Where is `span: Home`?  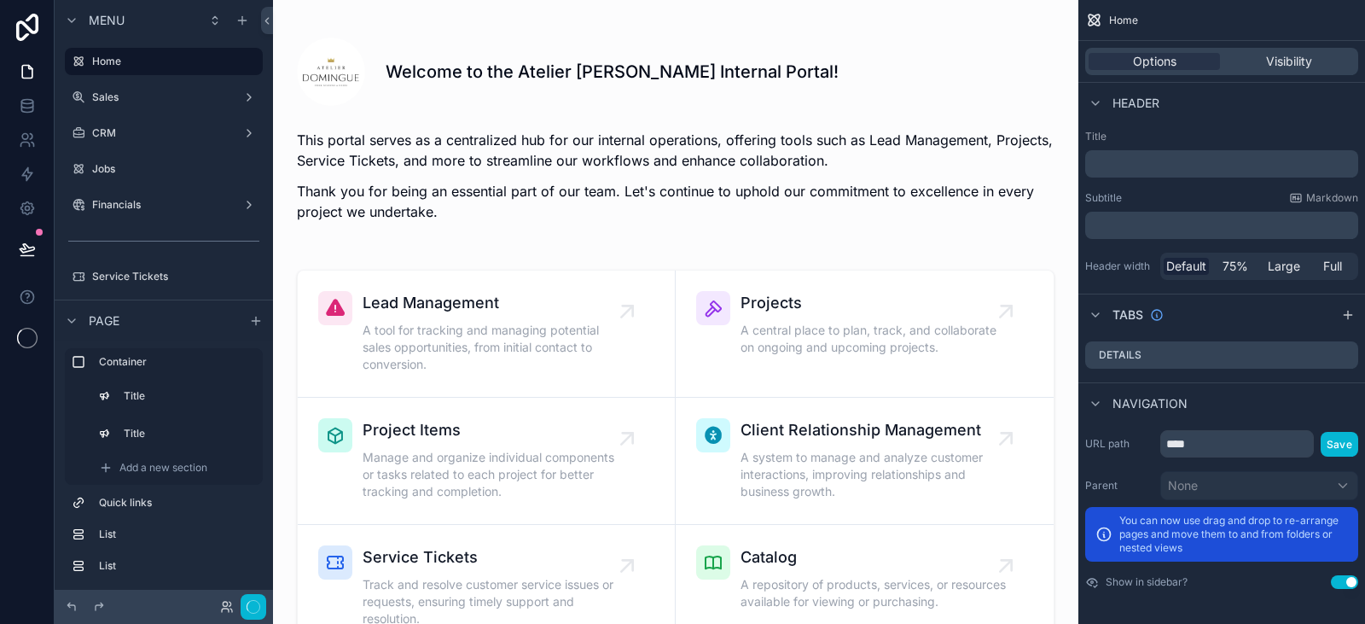 span: Home is located at coordinates (1124, 20).